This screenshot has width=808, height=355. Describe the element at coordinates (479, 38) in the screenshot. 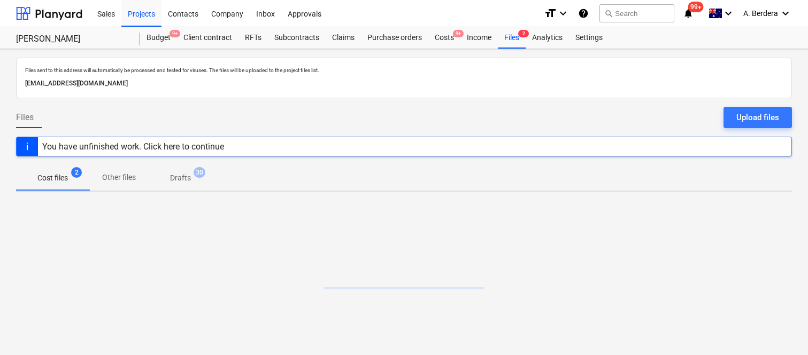

I see `a: Income` at that location.